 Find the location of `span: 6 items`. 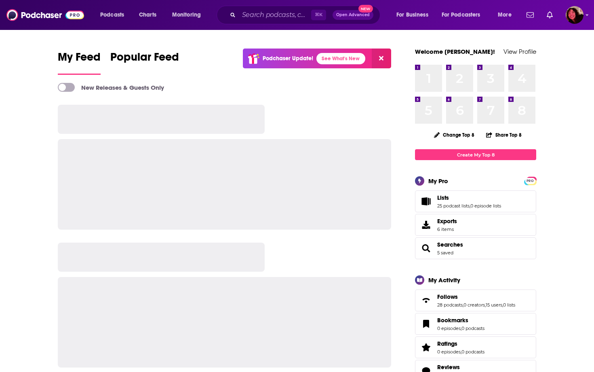

span: 6 items is located at coordinates (447, 229).